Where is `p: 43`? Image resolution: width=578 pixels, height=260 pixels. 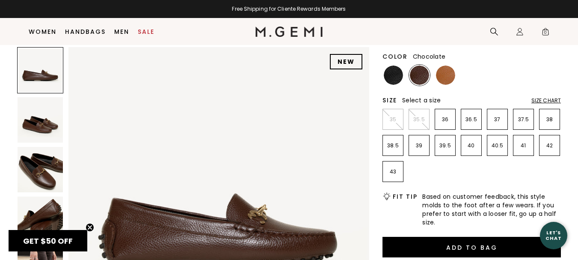
p: 43 is located at coordinates (393, 172).